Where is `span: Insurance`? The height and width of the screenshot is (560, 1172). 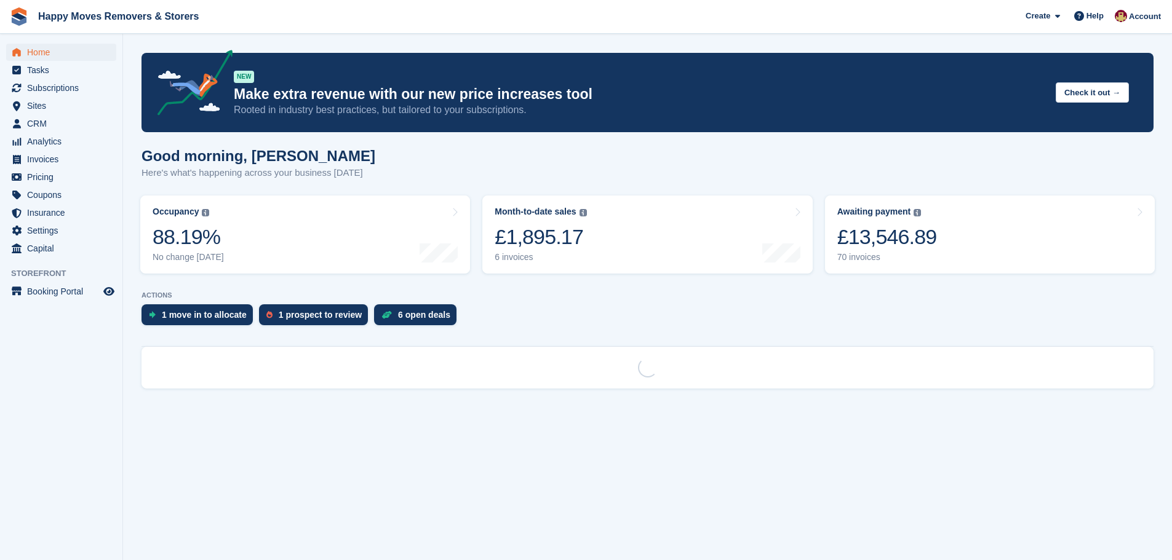
span: Insurance is located at coordinates (64, 213).